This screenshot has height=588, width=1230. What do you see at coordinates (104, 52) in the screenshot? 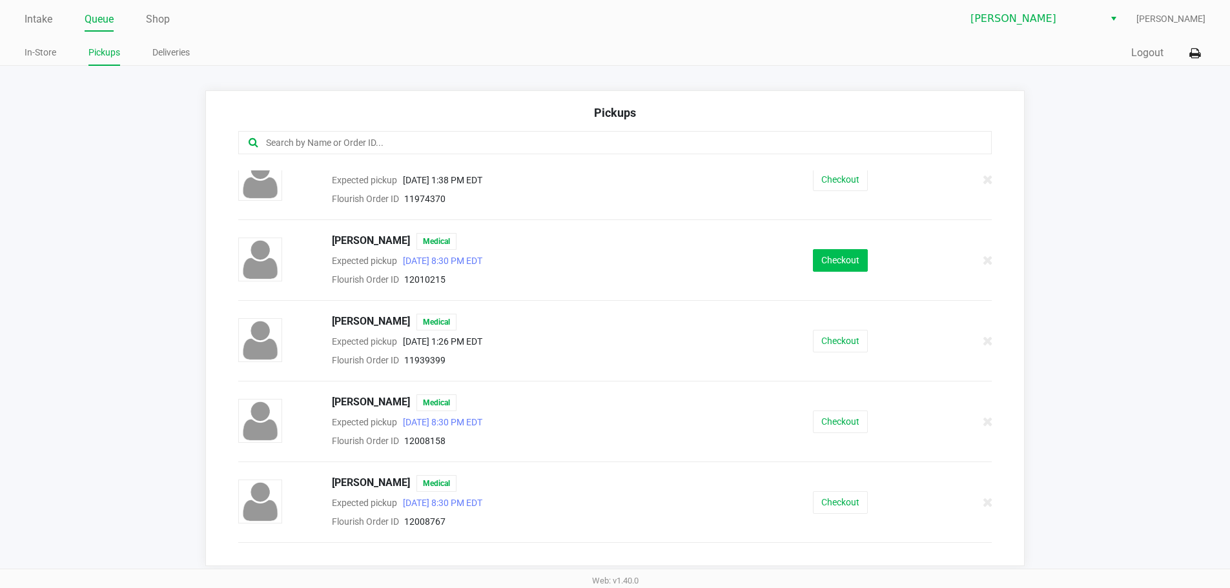
I see `a: Pickups` at bounding box center [104, 52].